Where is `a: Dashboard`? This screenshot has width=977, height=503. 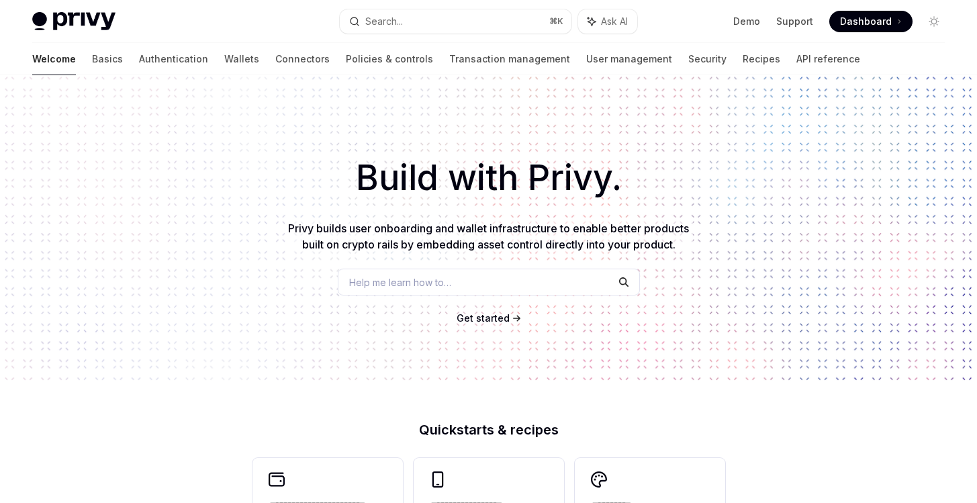 a: Dashboard is located at coordinates (871, 21).